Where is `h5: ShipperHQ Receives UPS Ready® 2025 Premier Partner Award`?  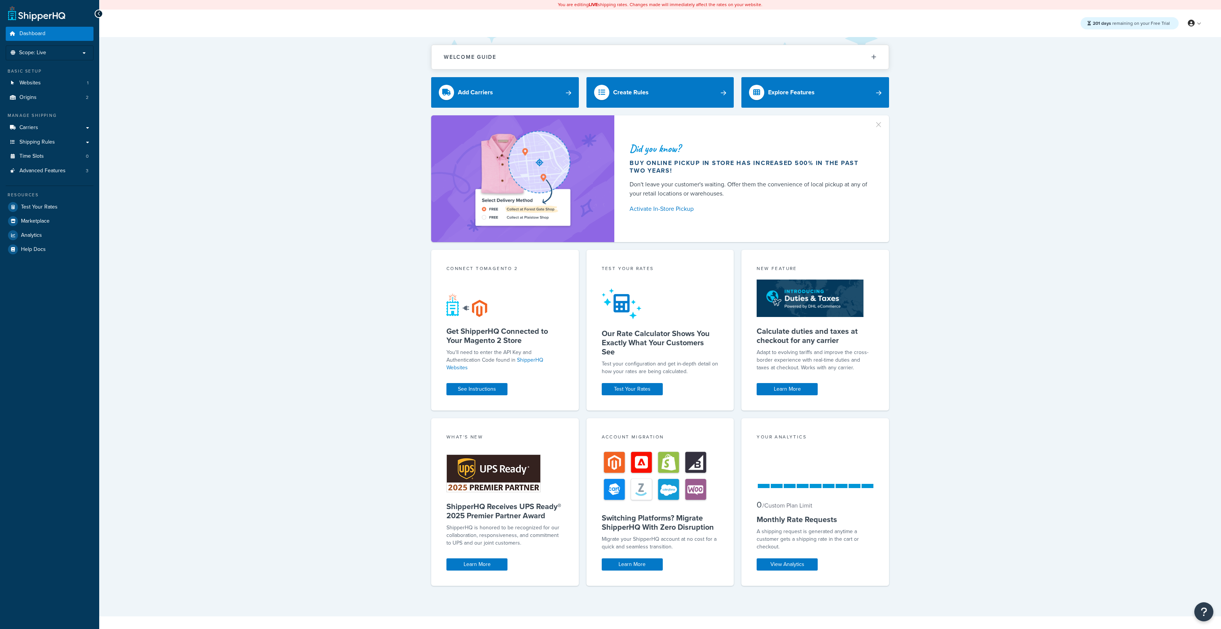
h5: ShipperHQ Receives UPS Ready® 2025 Premier Partner Award is located at coordinates (505, 511).